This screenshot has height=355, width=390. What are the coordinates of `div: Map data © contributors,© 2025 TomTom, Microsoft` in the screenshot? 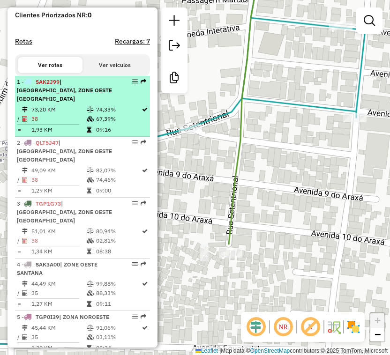 It's located at (292, 351).